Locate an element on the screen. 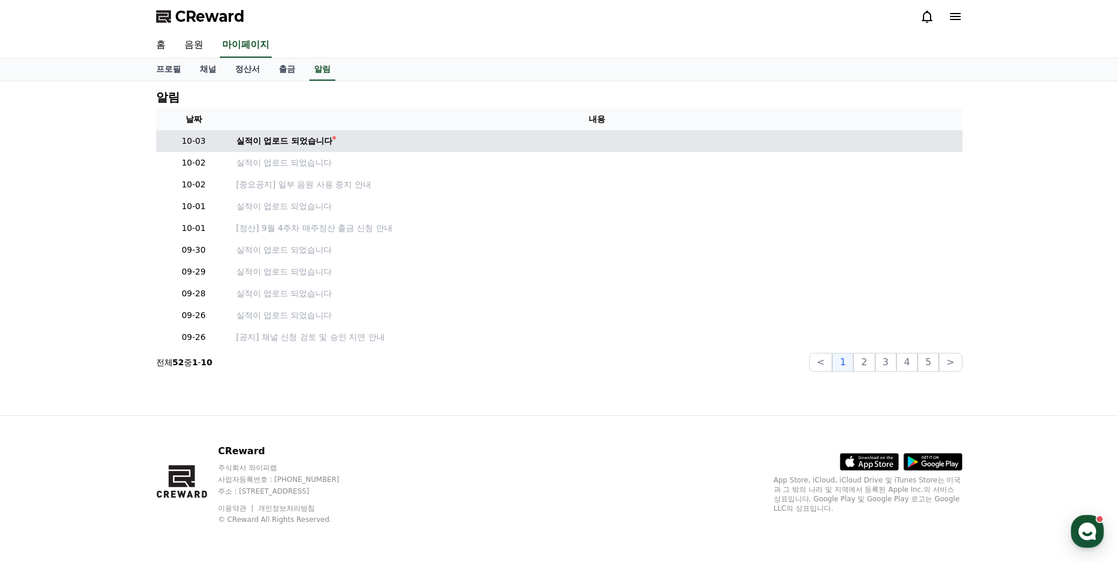 The height and width of the screenshot is (562, 1118). a: 프로필 is located at coordinates (169, 70).